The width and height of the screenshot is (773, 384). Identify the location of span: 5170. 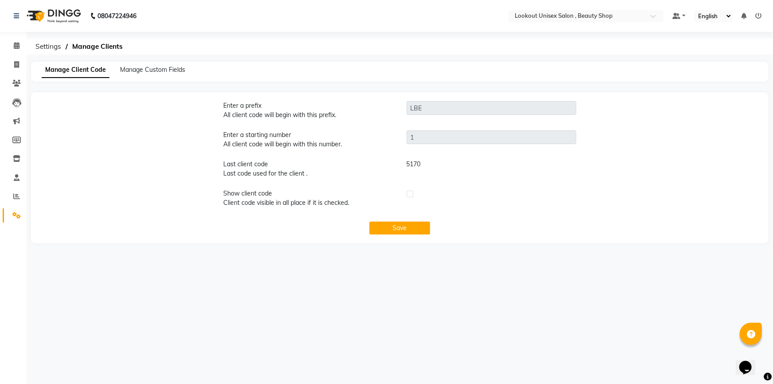
(414, 164).